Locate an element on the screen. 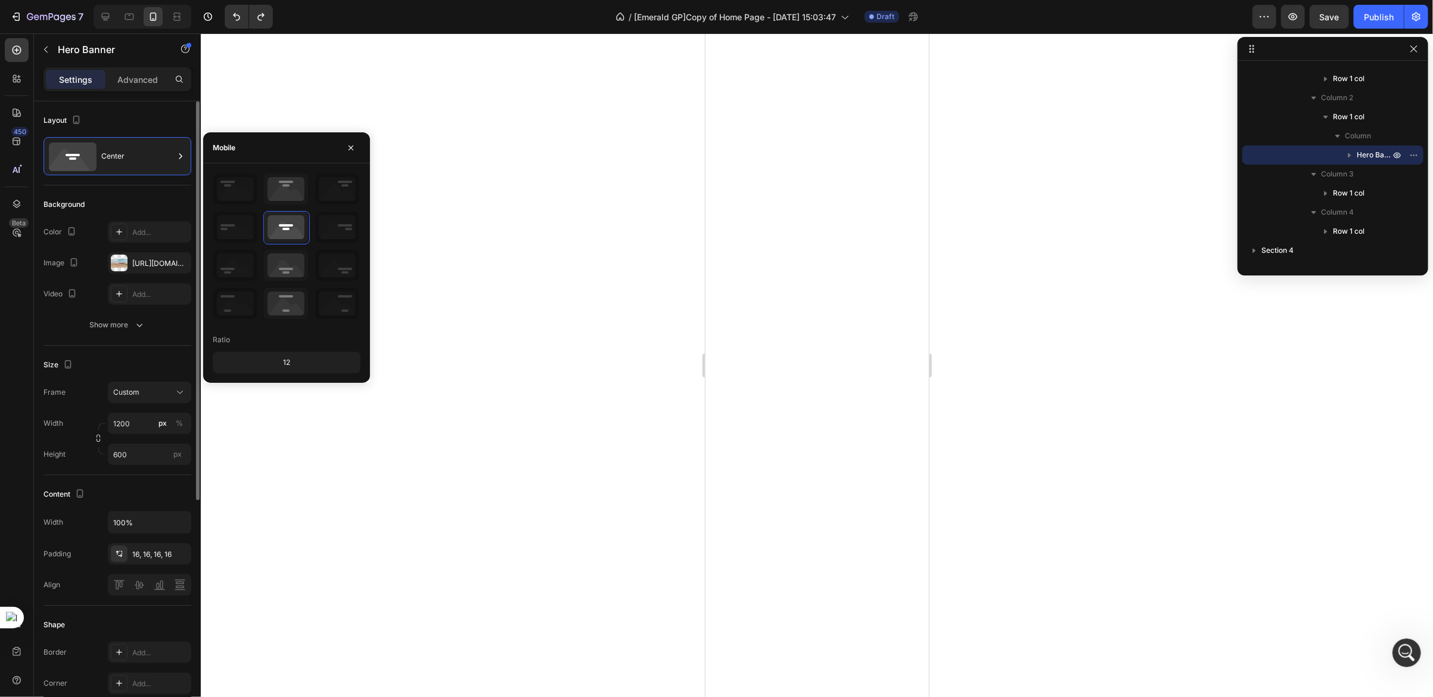 Image resolution: width=1433 pixels, height=697 pixels. div: Border is located at coordinates (55, 652).